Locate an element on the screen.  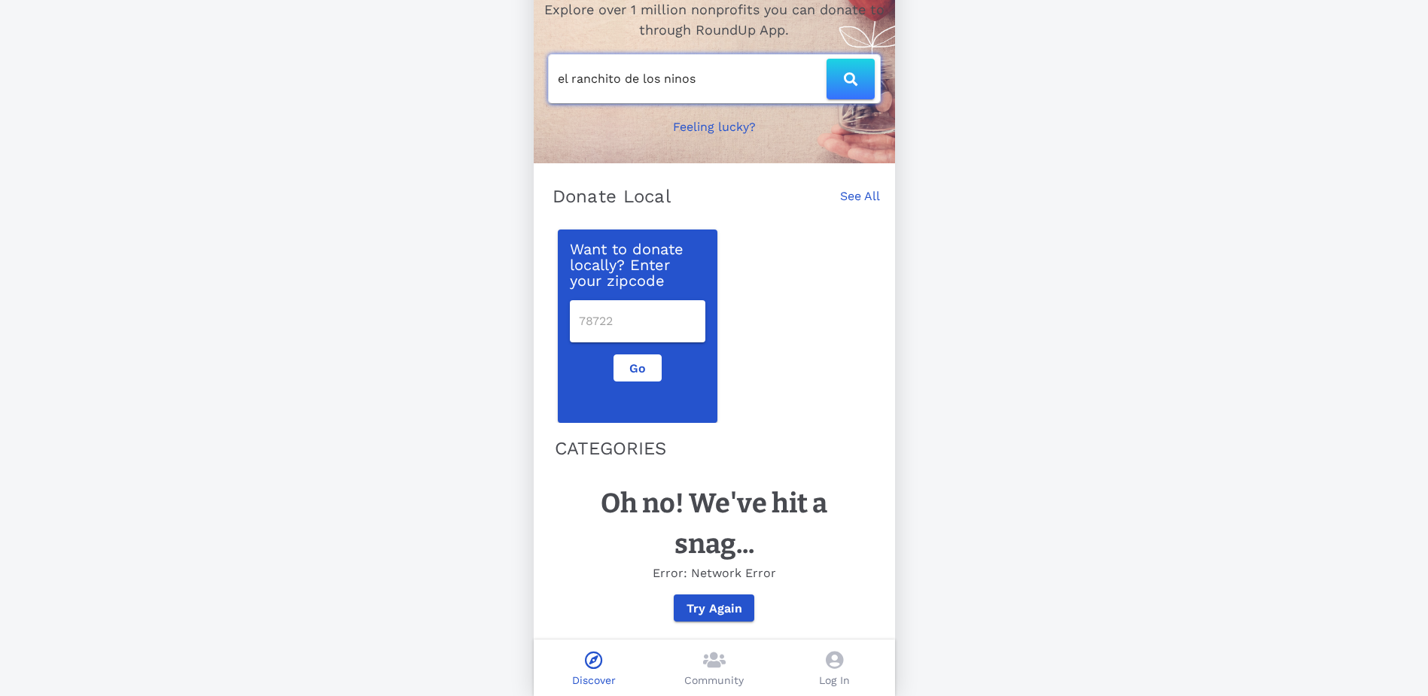
p: Discover is located at coordinates (594, 680).